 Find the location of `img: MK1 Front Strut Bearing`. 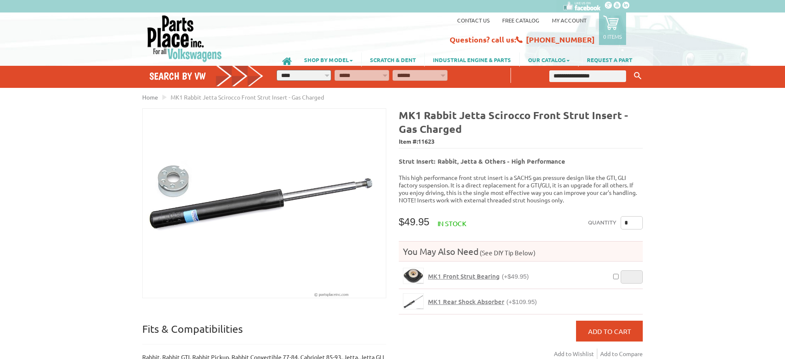

img: MK1 Front Strut Bearing is located at coordinates (413, 276).